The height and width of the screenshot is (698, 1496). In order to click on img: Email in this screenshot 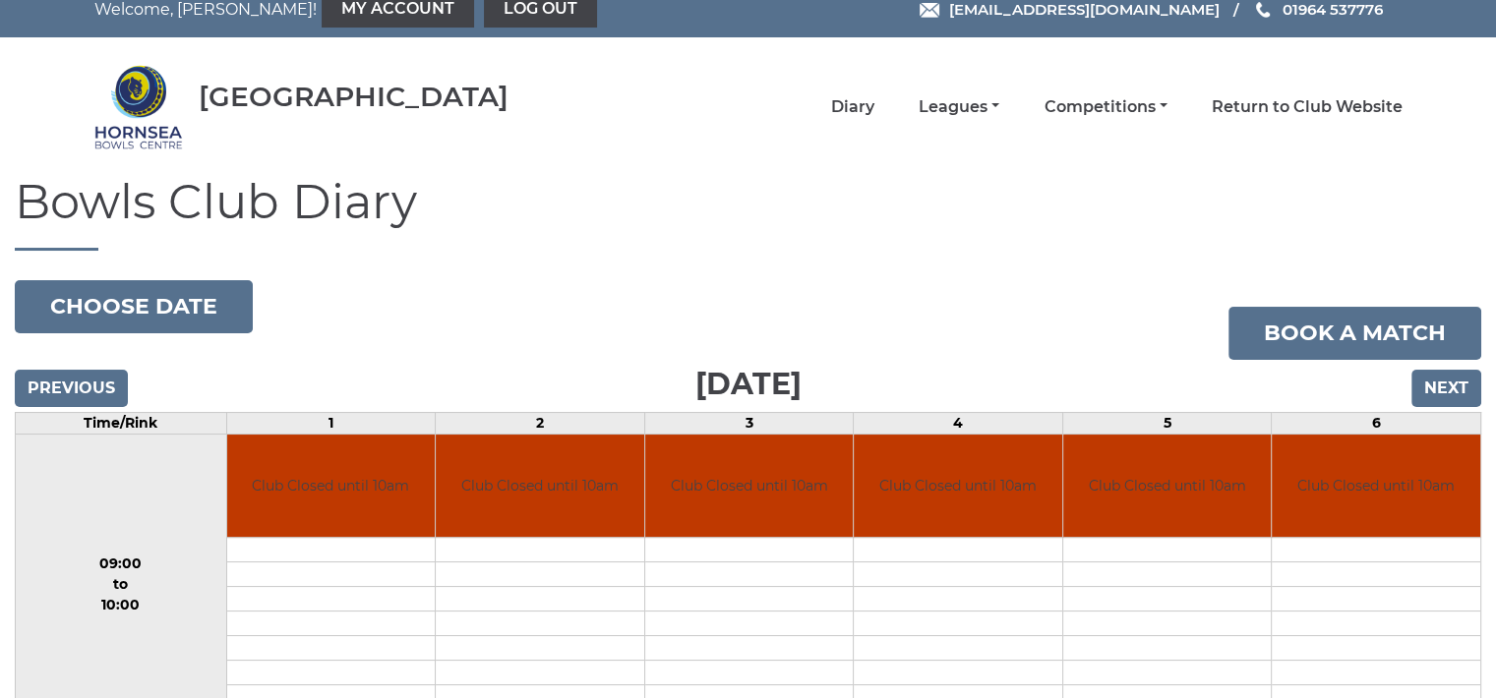, I will do `click(930, 10)`.